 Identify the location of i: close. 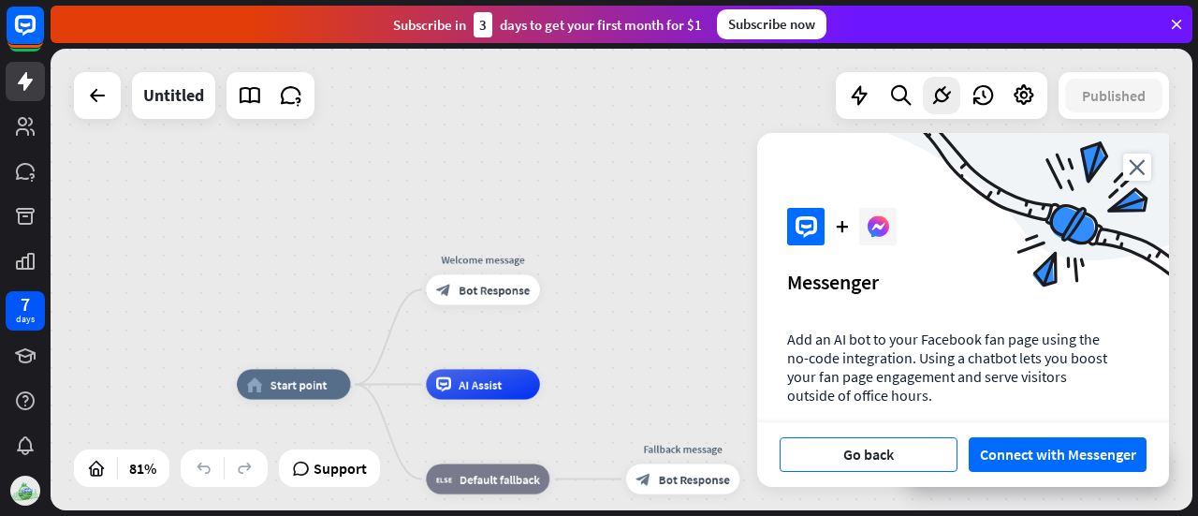
(1137, 167).